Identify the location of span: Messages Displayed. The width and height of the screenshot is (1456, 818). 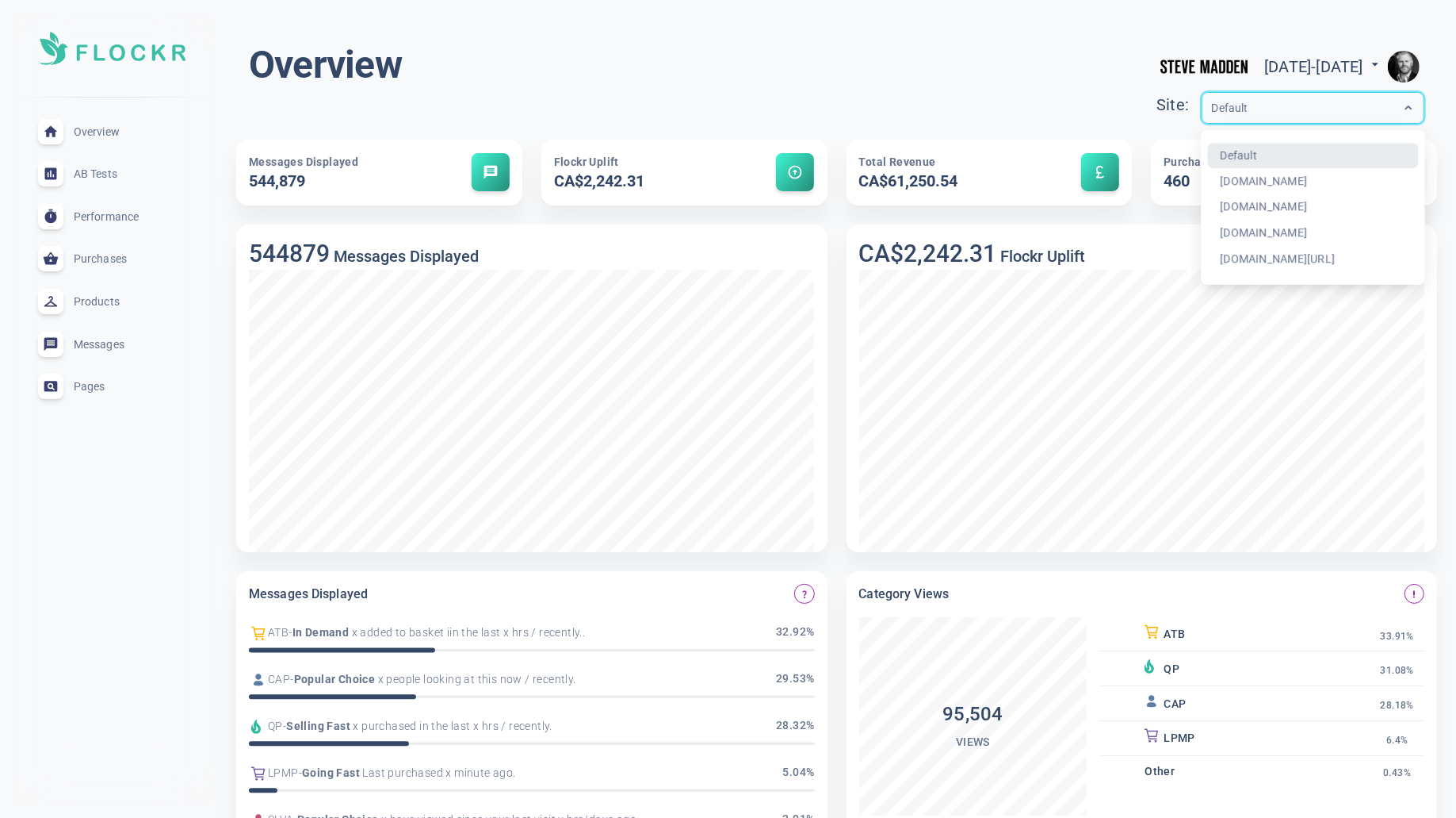
(304, 162).